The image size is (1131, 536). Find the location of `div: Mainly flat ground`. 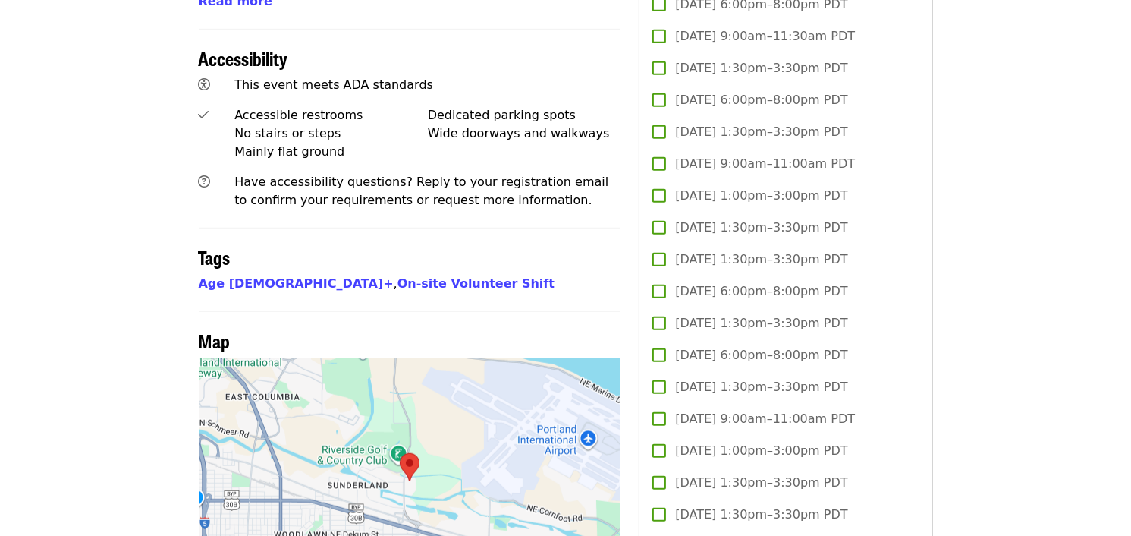

div: Mainly flat ground is located at coordinates (331, 152).